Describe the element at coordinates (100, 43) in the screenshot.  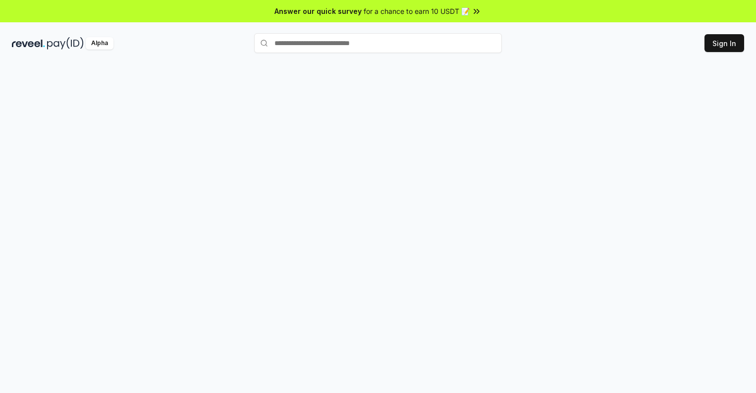
I see `div: Alpha` at that location.